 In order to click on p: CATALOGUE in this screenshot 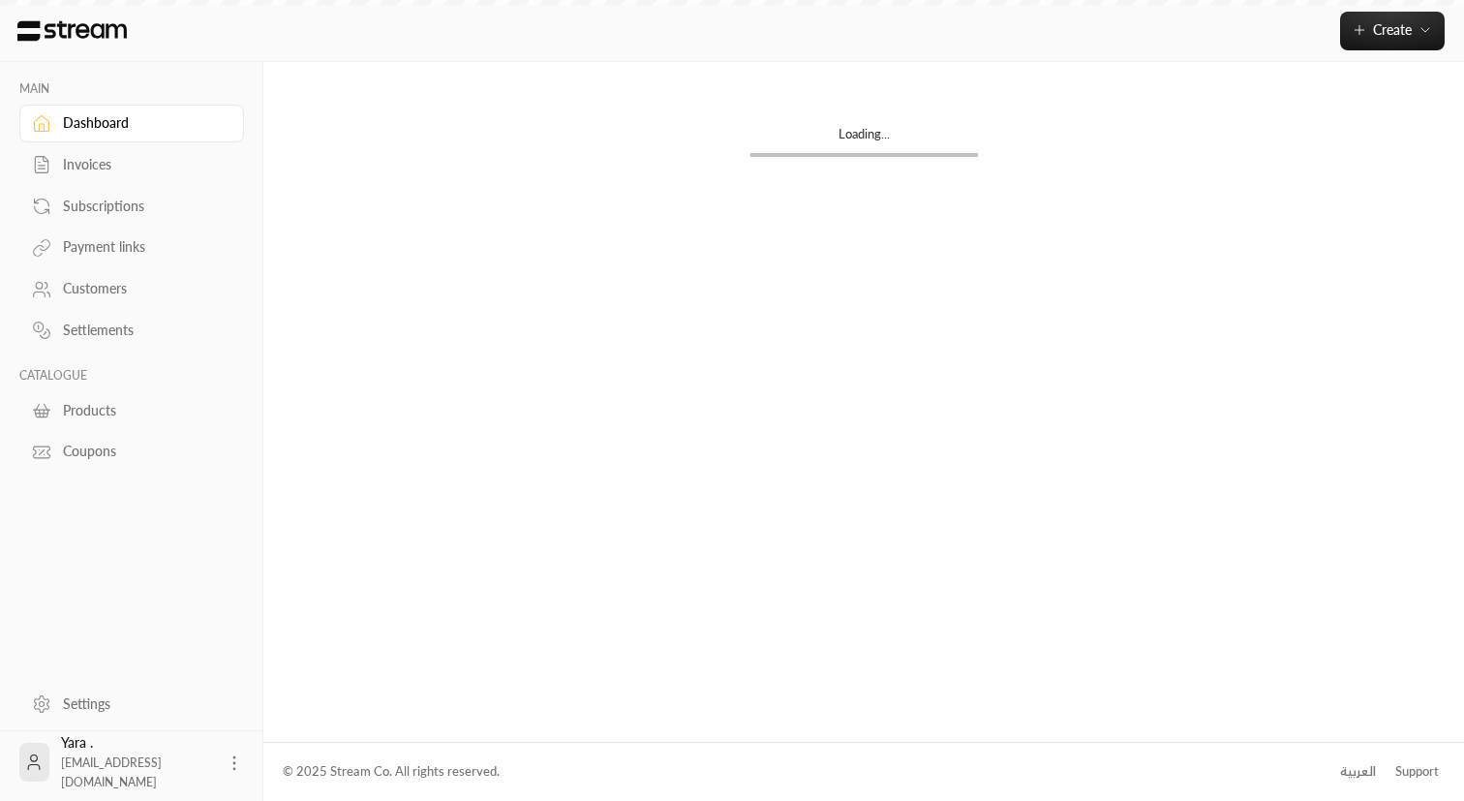, I will do `click(132, 376)`.